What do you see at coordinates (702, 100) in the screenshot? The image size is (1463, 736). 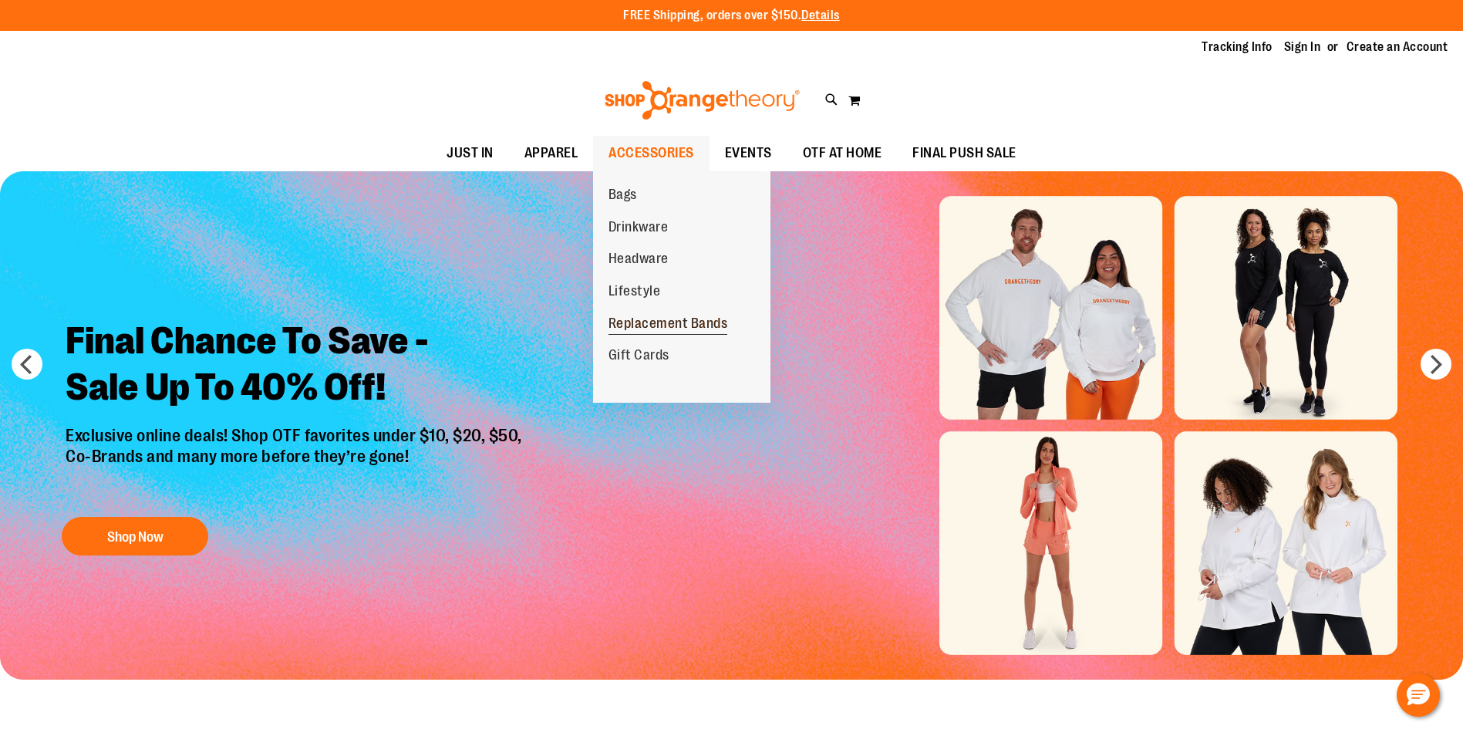 I see `img: Shop Orangetheory` at bounding box center [702, 100].